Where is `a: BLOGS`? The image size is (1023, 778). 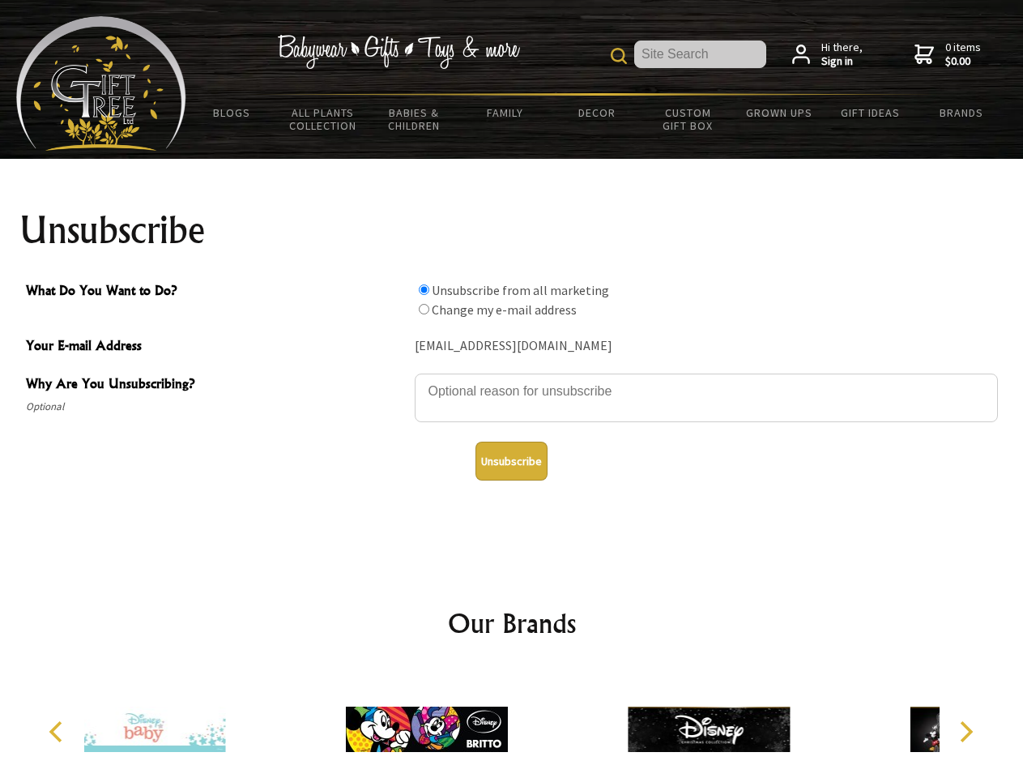
a: BLOGS is located at coordinates (232, 113).